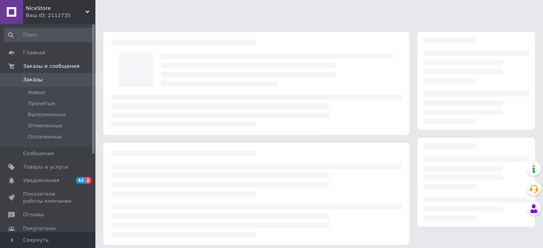 The height and width of the screenshot is (248, 543). What do you see at coordinates (41, 181) in the screenshot?
I see `span: Уведомления` at bounding box center [41, 181].